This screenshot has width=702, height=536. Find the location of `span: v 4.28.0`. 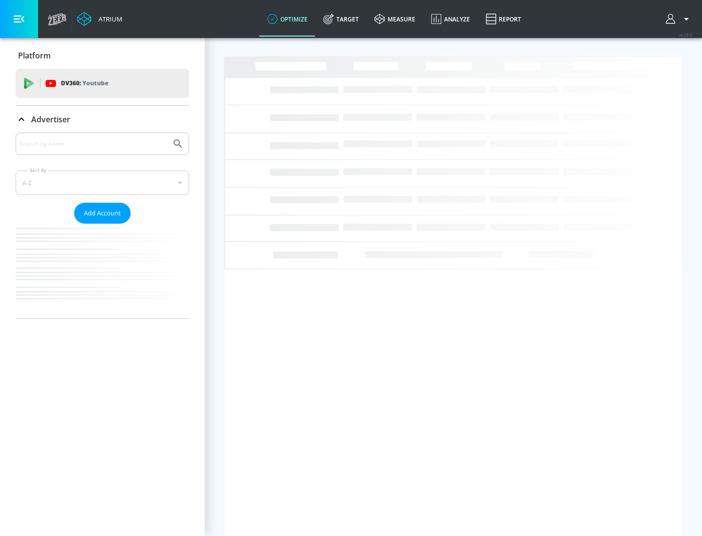

span: v 4.28.0 is located at coordinates (685, 35).